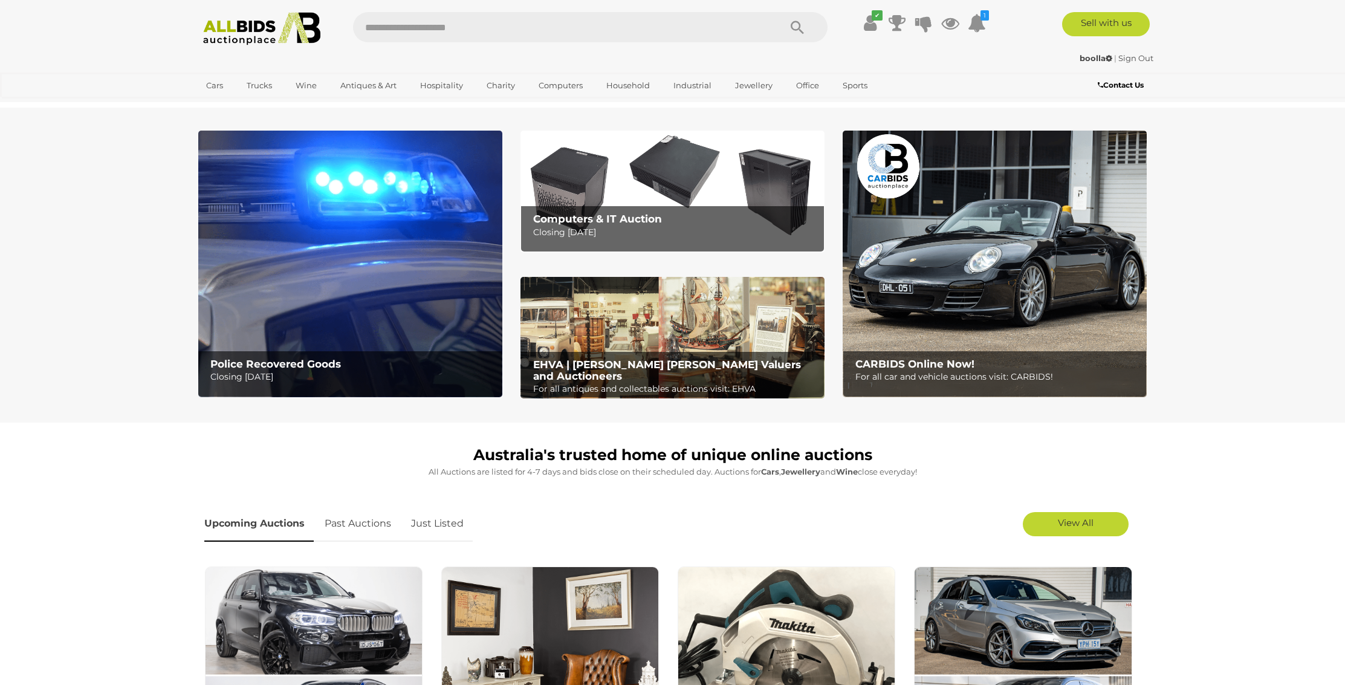 This screenshot has width=1345, height=685. I want to click on a: boolla, so click(1097, 58).